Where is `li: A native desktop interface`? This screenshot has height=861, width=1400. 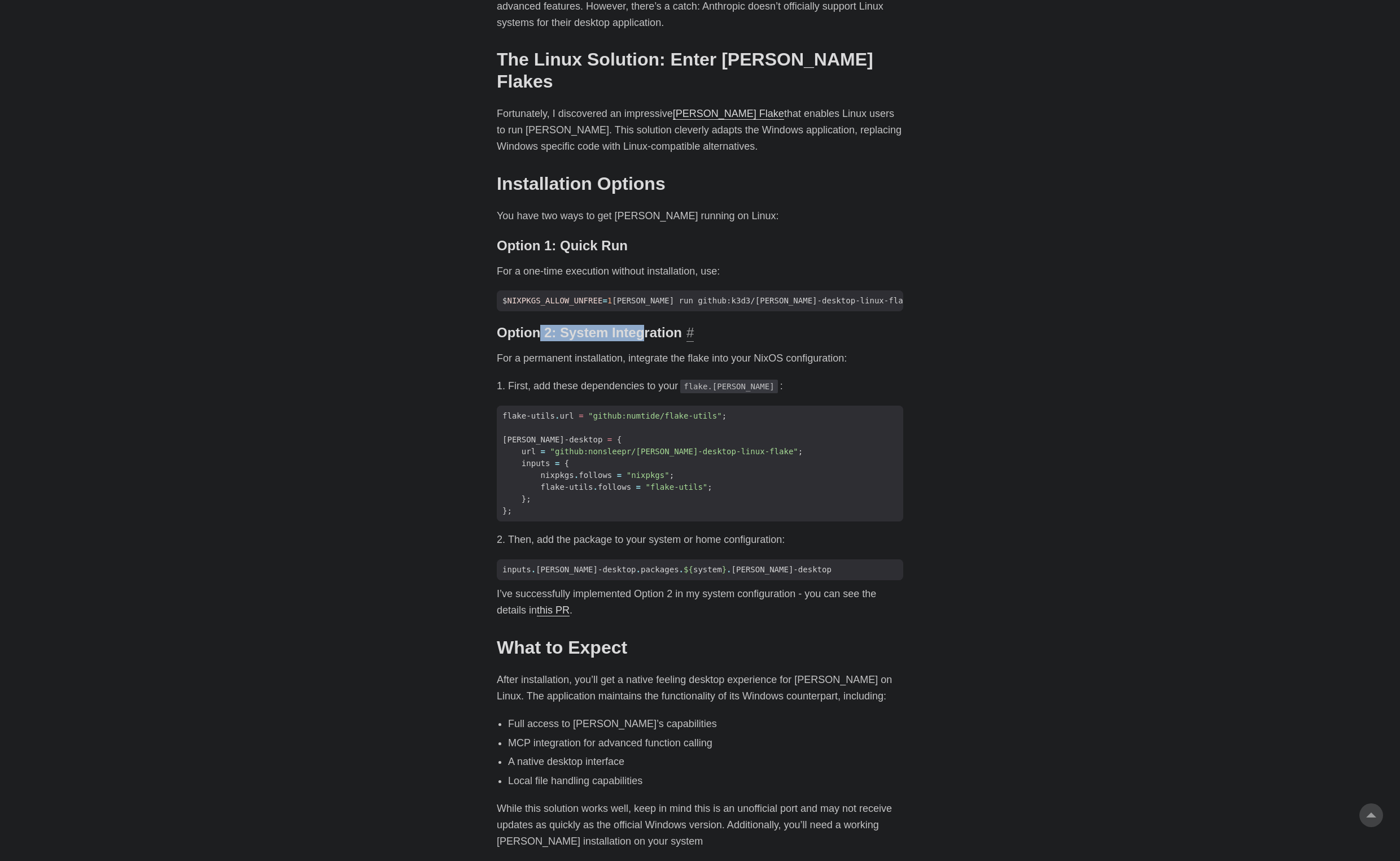
li: A native desktop interface is located at coordinates (706, 761).